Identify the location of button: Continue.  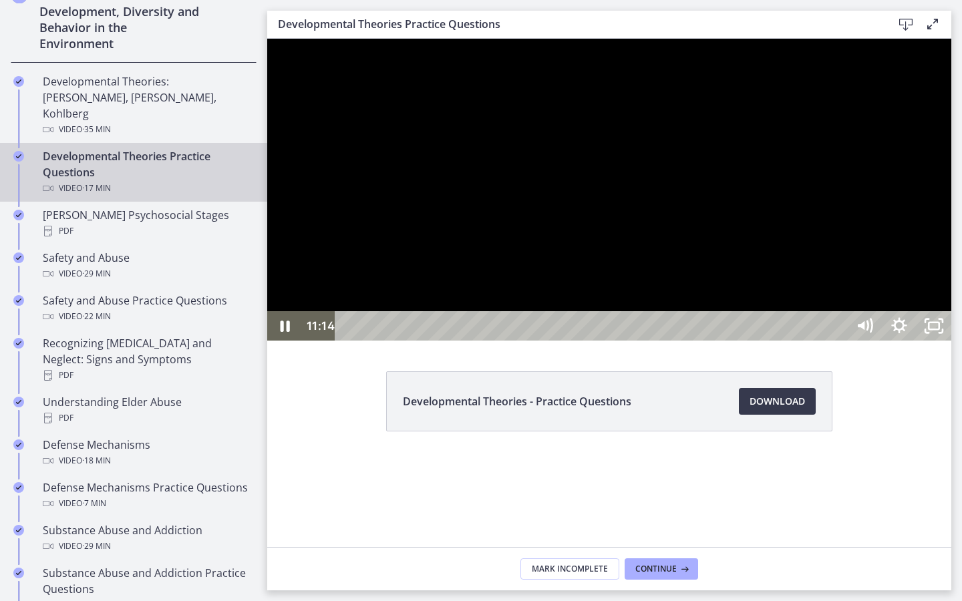
(662, 569).